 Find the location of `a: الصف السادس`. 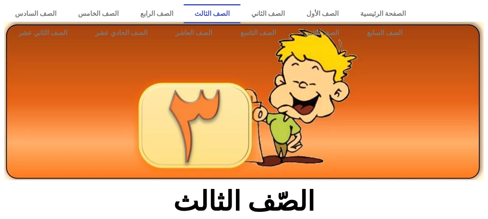

a: الصف السادس is located at coordinates (35, 14).